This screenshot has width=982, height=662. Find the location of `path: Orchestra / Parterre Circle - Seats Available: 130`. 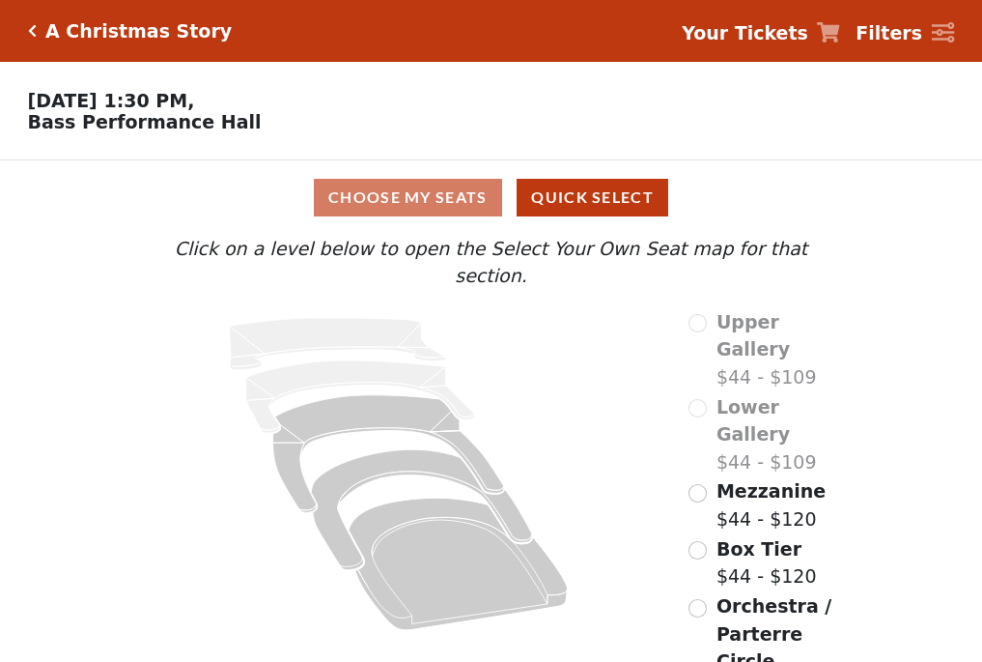

path: Orchestra / Parterre Circle - Seats Available: 130 is located at coordinates (459, 563).